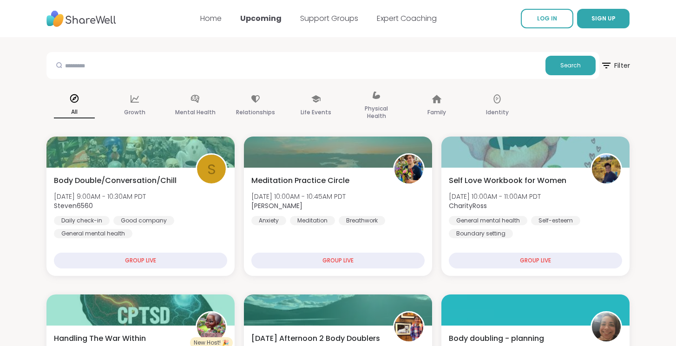 Image resolution: width=676 pixels, height=346 pixels. Describe the element at coordinates (144, 221) in the screenshot. I see `div: Good company` at that location.